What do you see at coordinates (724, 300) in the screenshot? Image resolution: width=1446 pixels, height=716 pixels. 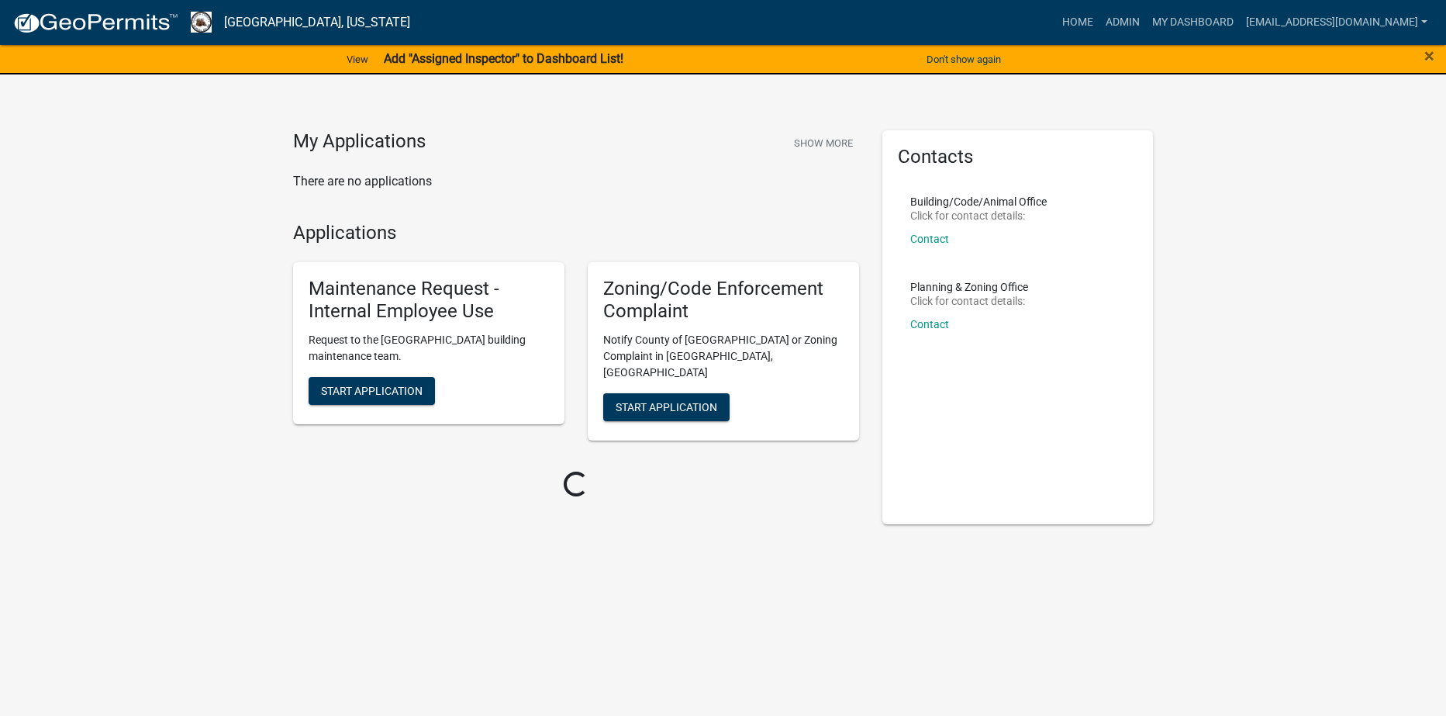 I see `h5: Zoning/Code Enforcement Complaint` at bounding box center [724, 300].